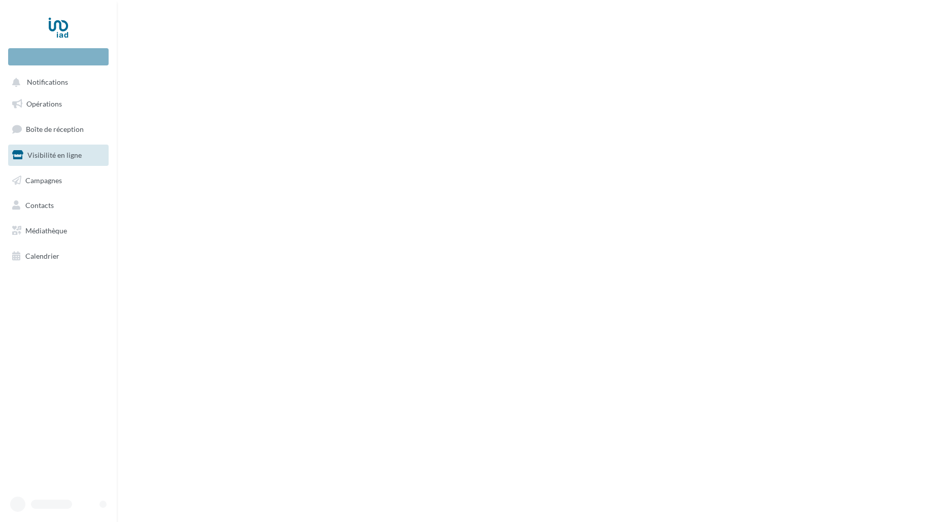 The width and height of the screenshot is (943, 522). Describe the element at coordinates (44, 104) in the screenshot. I see `span: Opérations` at that location.